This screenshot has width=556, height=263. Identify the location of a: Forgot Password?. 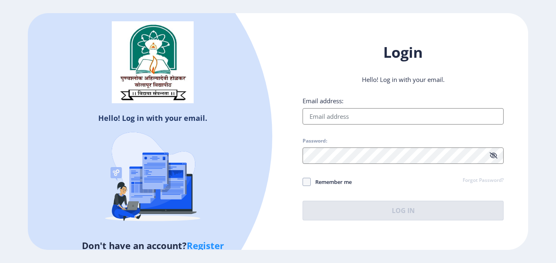
(483, 181).